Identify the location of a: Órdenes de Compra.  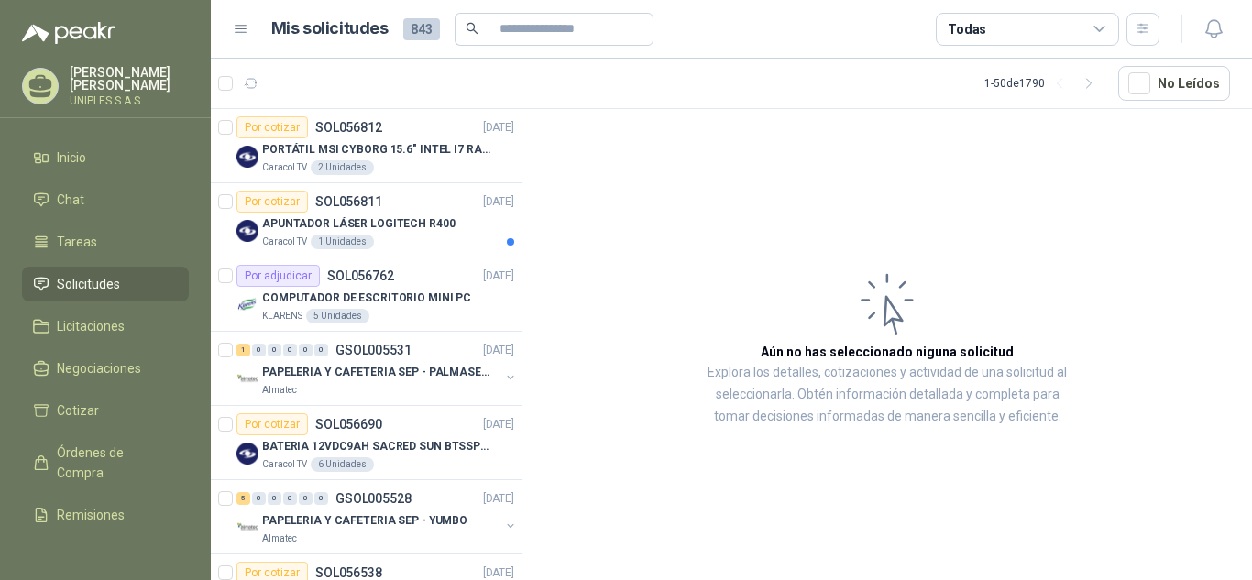
(105, 463).